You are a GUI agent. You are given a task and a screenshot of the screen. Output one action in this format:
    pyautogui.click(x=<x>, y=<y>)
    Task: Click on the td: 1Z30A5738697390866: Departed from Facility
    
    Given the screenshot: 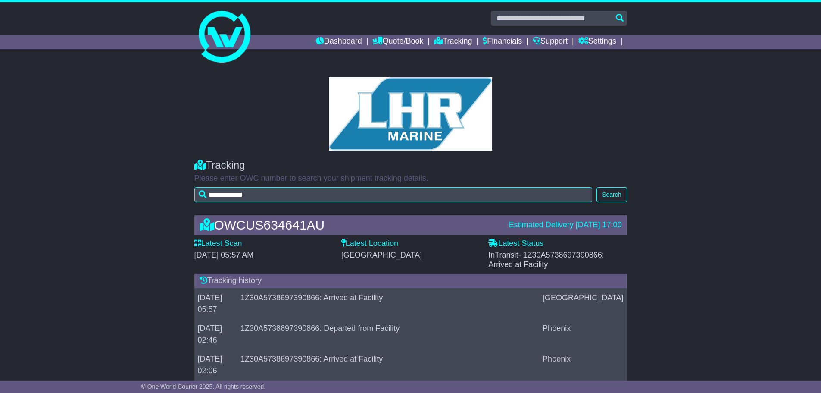 What is the action you would take?
    pyautogui.click(x=388, y=334)
    